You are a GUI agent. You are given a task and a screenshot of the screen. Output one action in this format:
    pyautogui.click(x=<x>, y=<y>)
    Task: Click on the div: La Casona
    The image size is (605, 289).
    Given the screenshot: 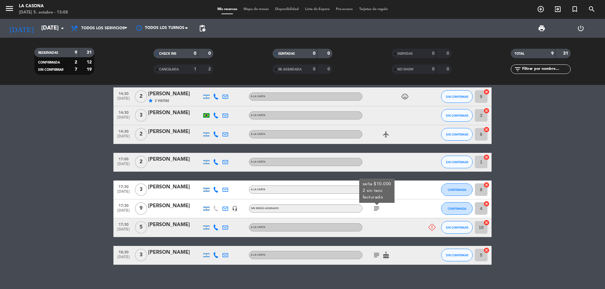 What is the action you would take?
    pyautogui.click(x=43, y=6)
    